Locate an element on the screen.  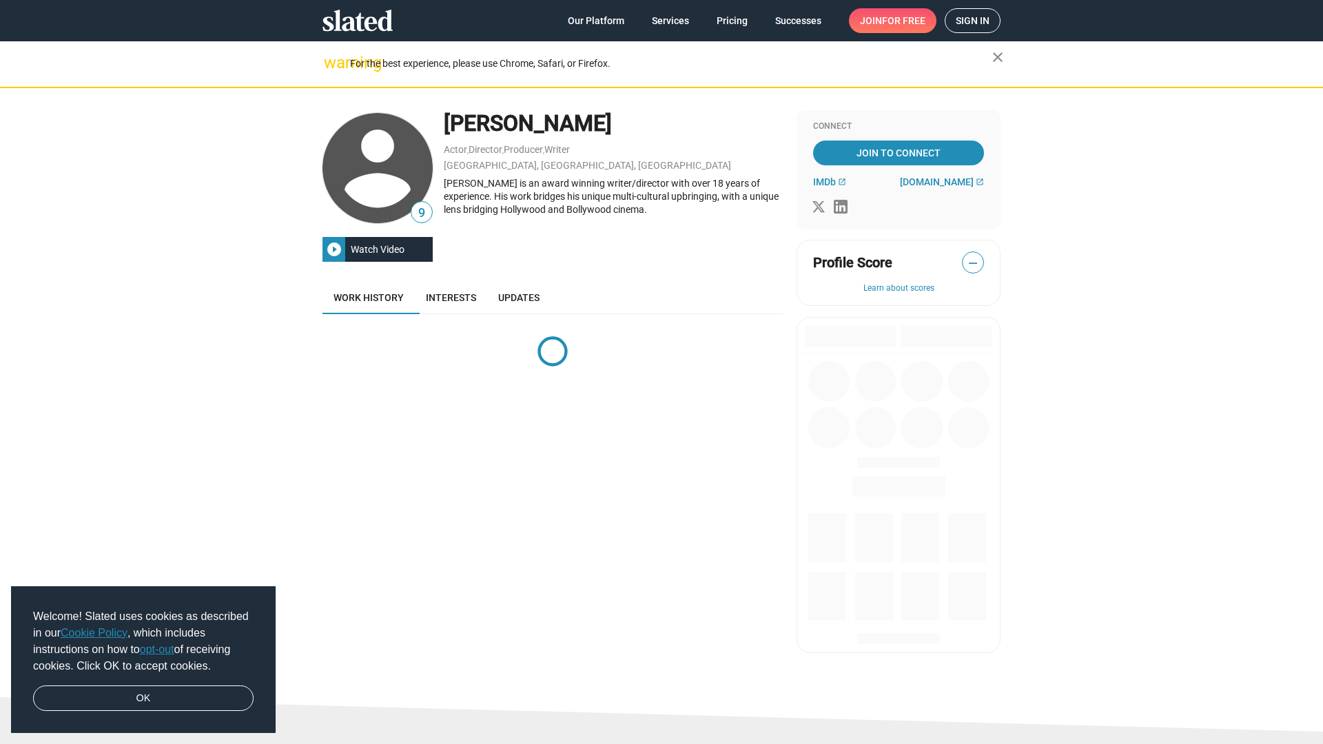
span: Join To Connect is located at coordinates (899, 153).